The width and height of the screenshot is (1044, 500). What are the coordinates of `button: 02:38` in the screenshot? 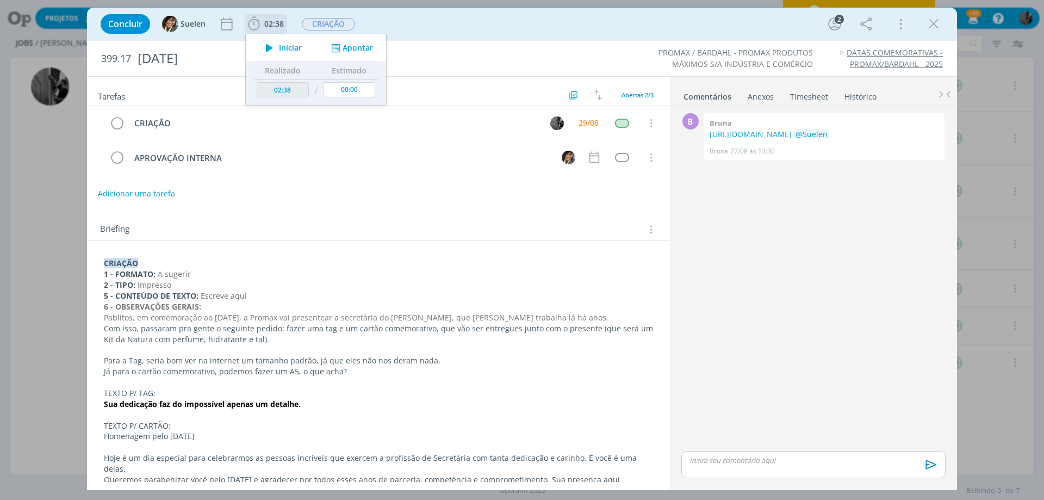 It's located at (266, 24).